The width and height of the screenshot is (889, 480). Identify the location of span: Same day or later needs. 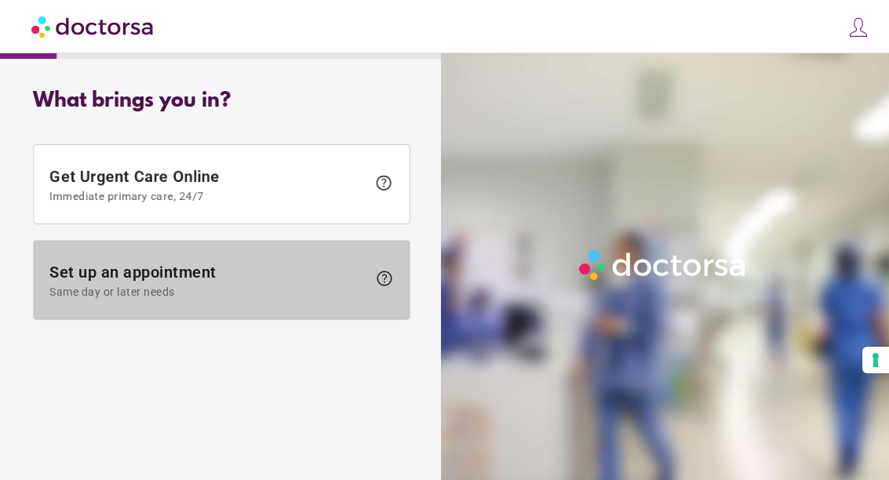
(208, 292).